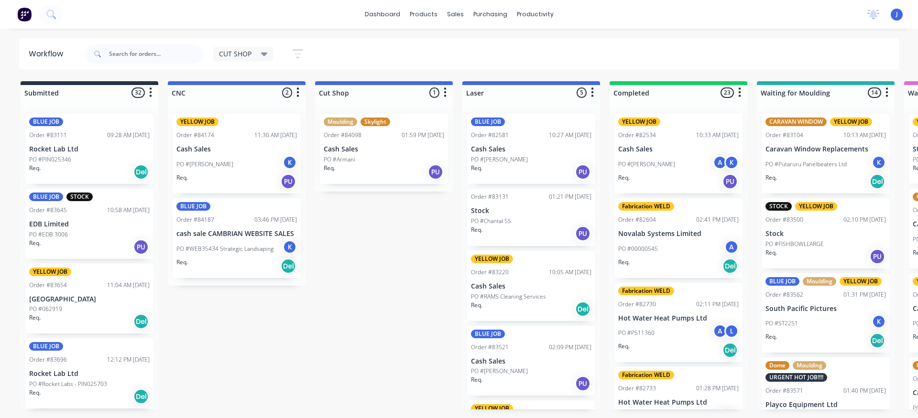 Image resolution: width=918 pixels, height=418 pixels. I want to click on p: Stock, so click(826, 234).